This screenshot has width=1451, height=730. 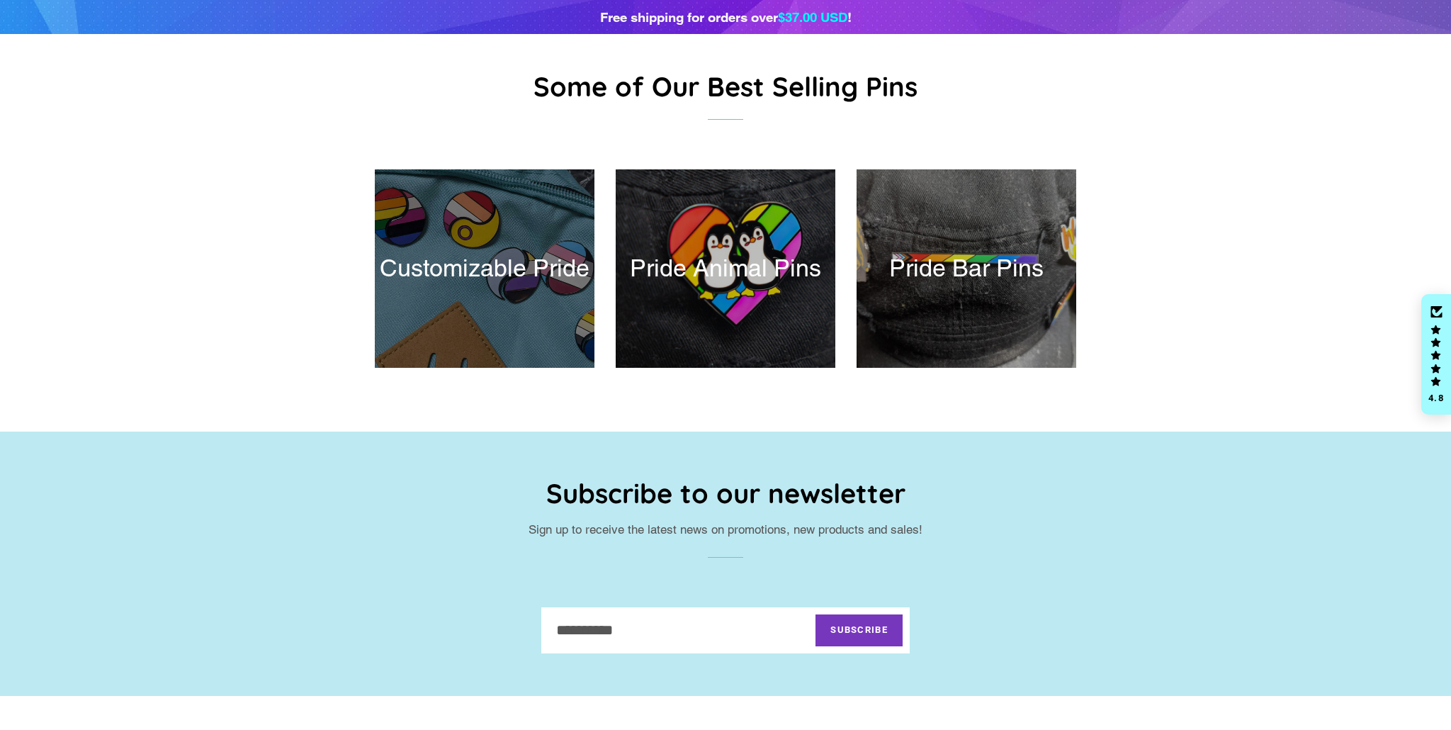 What do you see at coordinates (966, 268) in the screenshot?
I see `a: Pride Bar Pins` at bounding box center [966, 268].